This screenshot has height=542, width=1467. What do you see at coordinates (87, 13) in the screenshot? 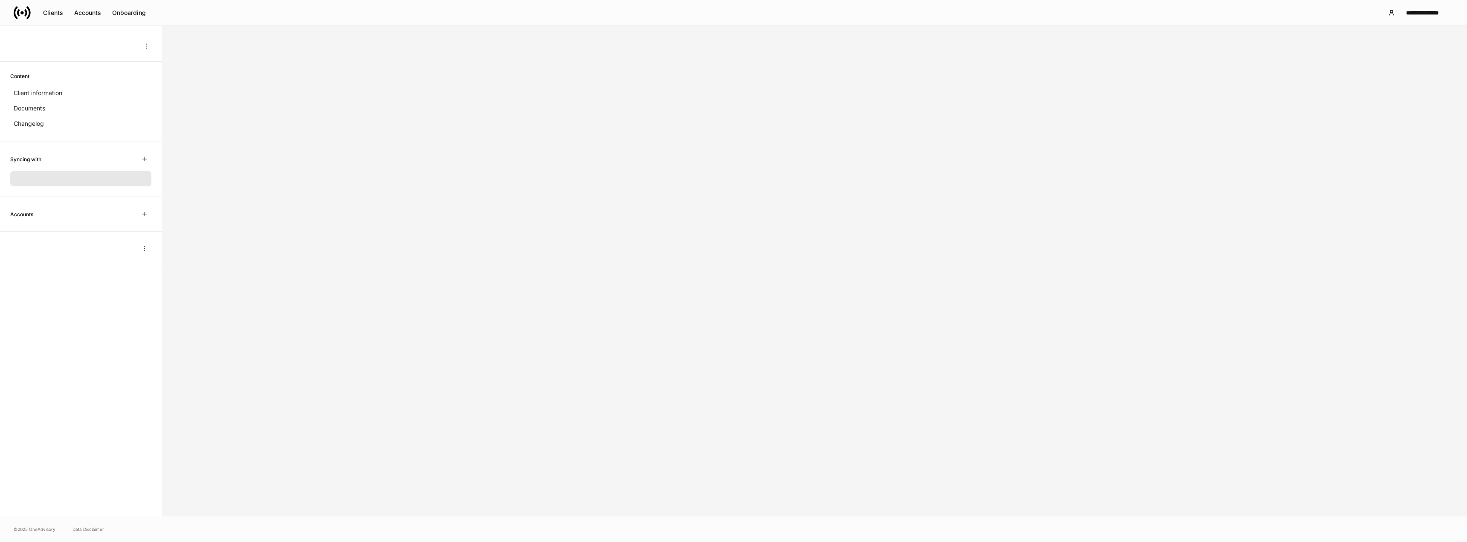
I see `button: Accounts` at bounding box center [87, 13].